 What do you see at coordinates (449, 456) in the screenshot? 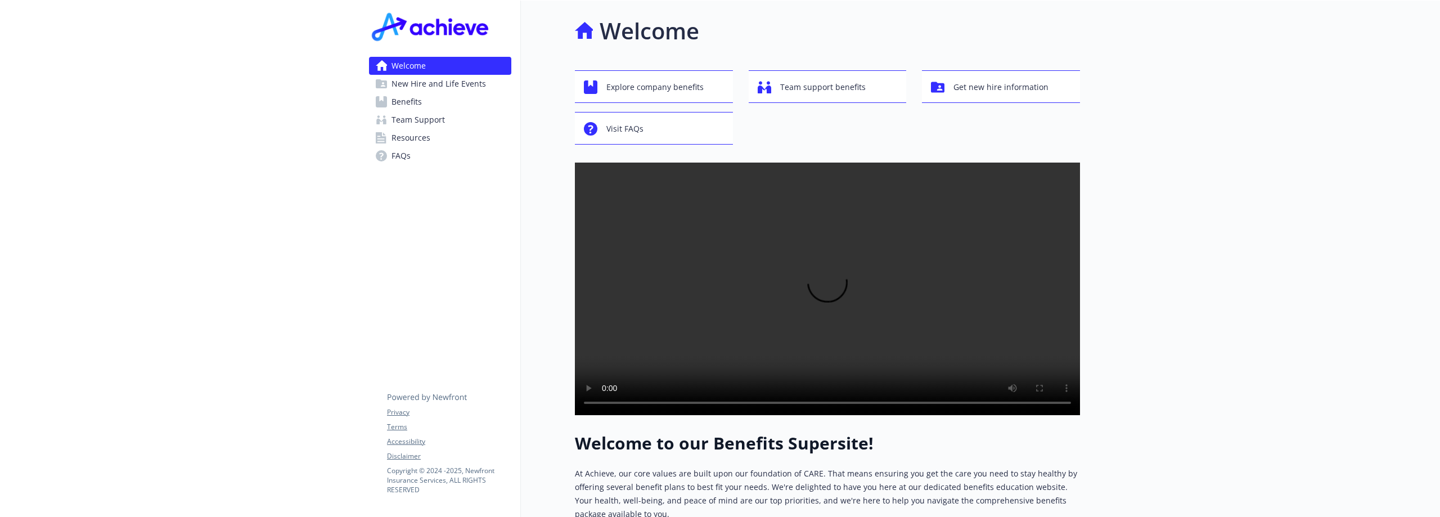
I see `a: Disclaimer` at bounding box center [449, 456].